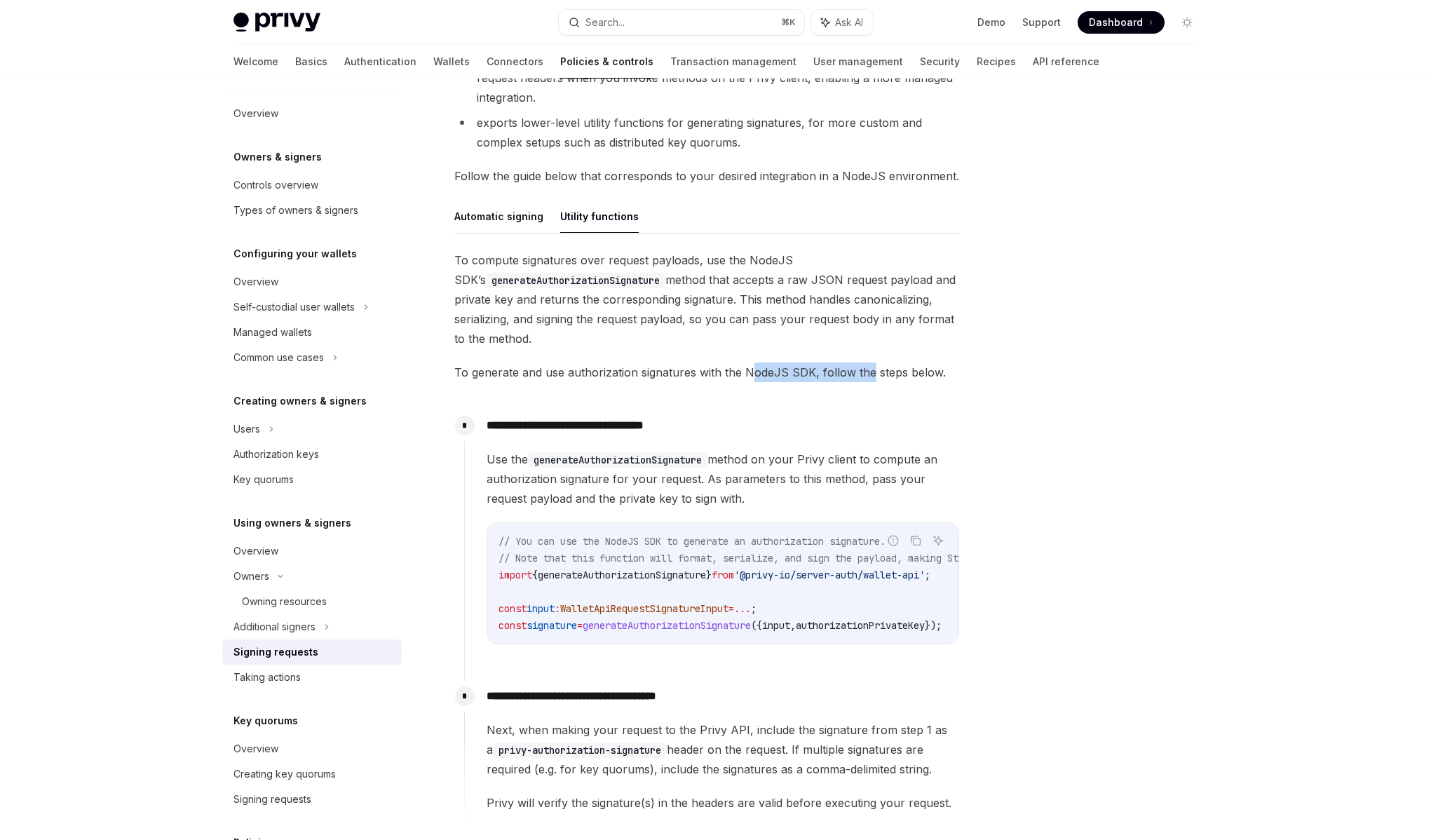 This screenshot has height=840, width=1431. What do you see at coordinates (312, 601) in the screenshot?
I see `a: Owning resources` at bounding box center [312, 601].